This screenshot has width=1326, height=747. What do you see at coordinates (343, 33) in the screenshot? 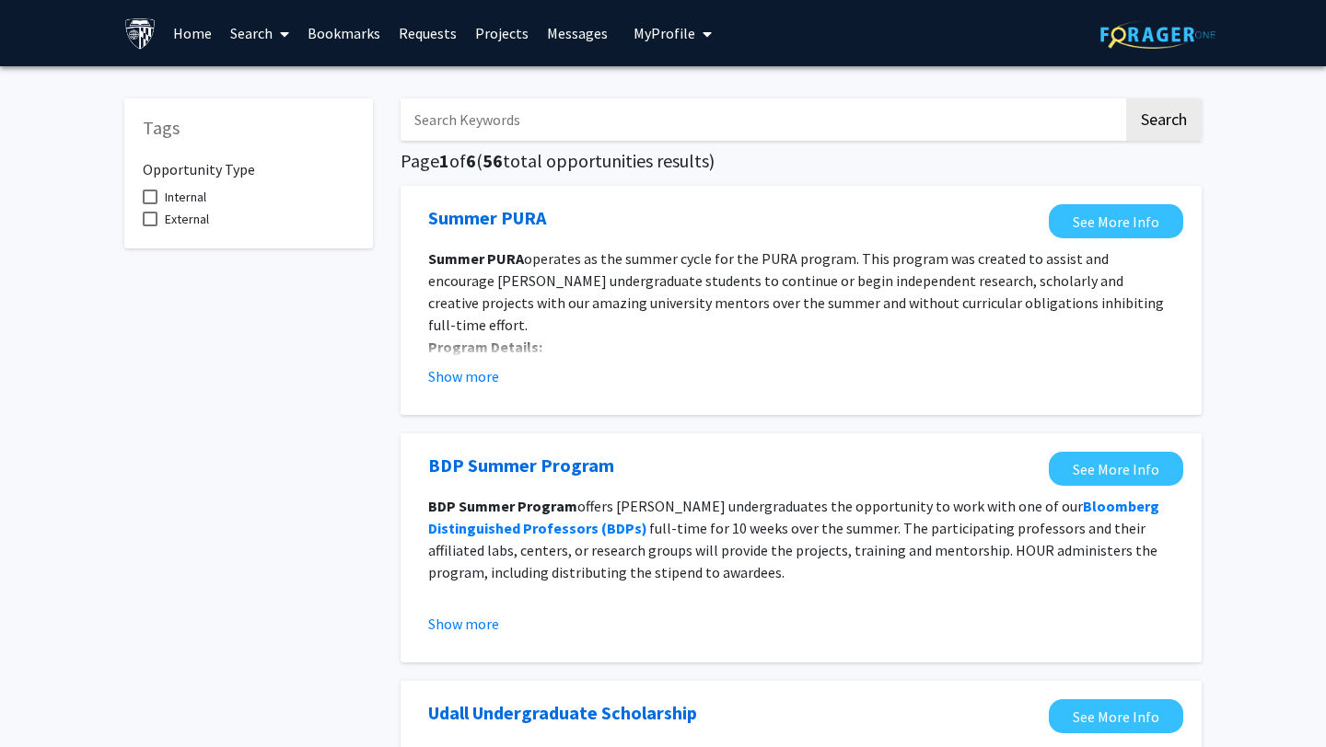
I see `a: Bookmarks` at bounding box center [343, 33].